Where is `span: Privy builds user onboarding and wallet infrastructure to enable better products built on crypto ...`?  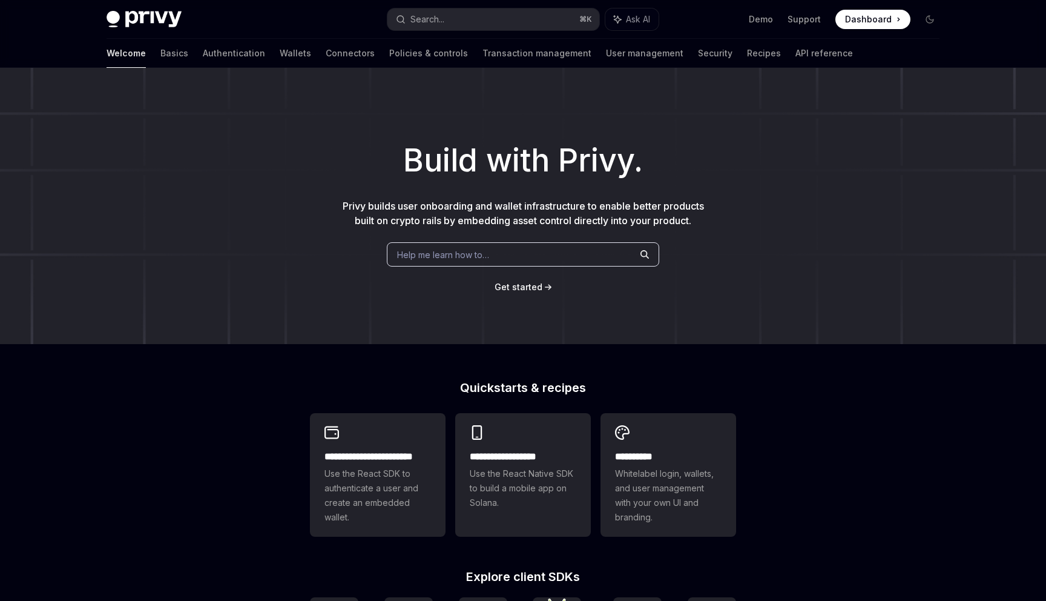
span: Privy builds user onboarding and wallet infrastructure to enable better products built on crypto ... is located at coordinates (523, 213).